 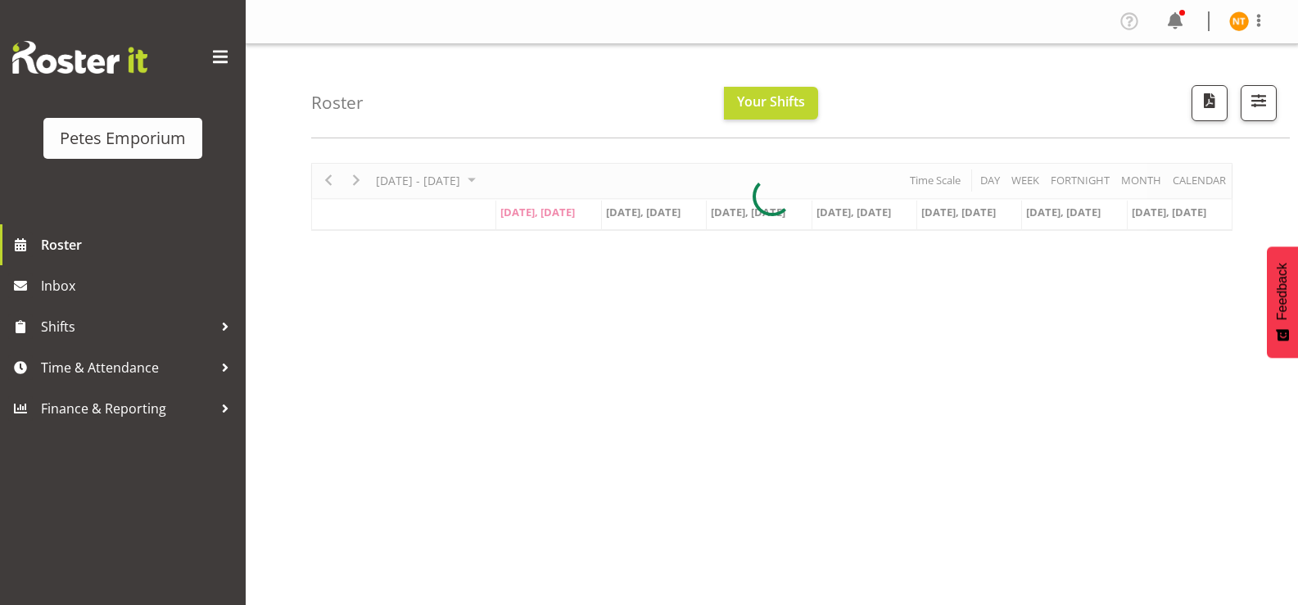 What do you see at coordinates (1209, 103) in the screenshot?
I see `button: Download a PDF of the roster according to the set date range.` at bounding box center [1209, 103].